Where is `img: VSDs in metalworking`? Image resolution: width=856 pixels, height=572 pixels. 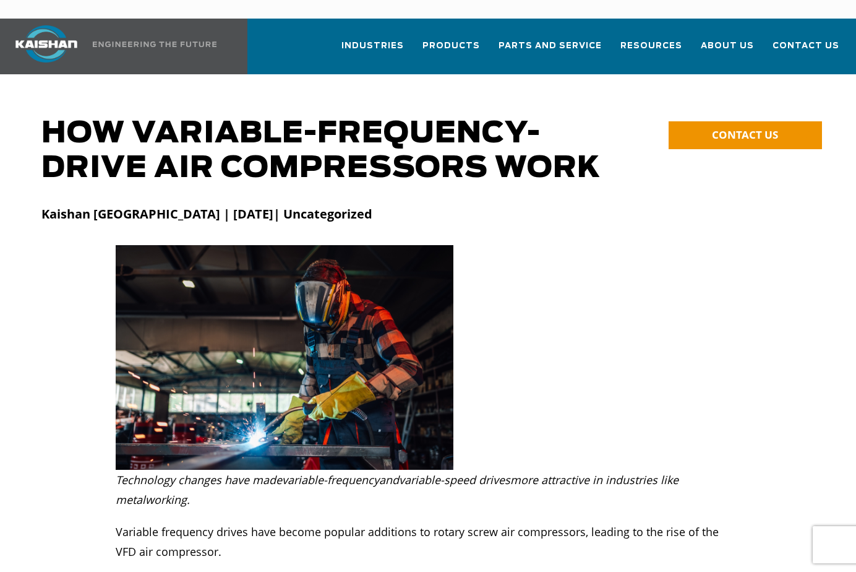
img: VSDs in metalworking is located at coordinates (285, 357).